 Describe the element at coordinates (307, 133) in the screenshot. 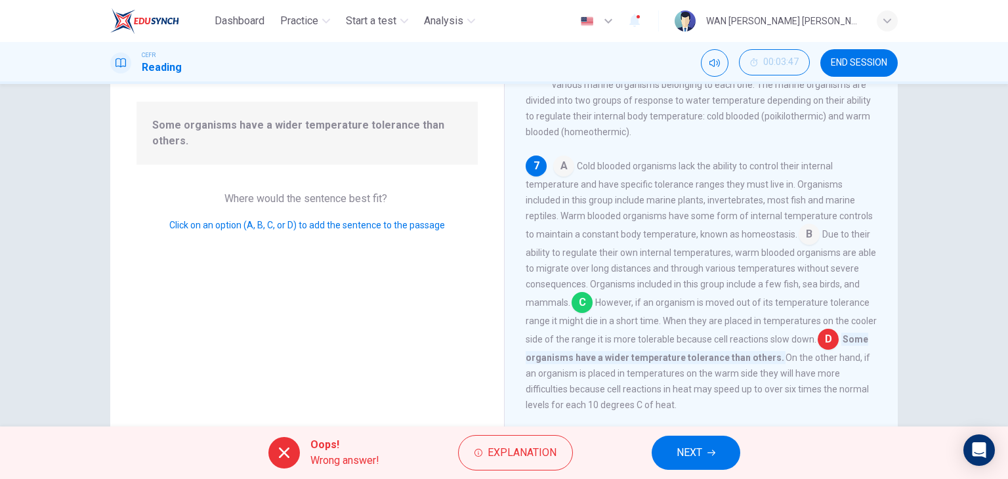

I see `span: Some organisms have a wider temperature tolerance than others.` at that location.